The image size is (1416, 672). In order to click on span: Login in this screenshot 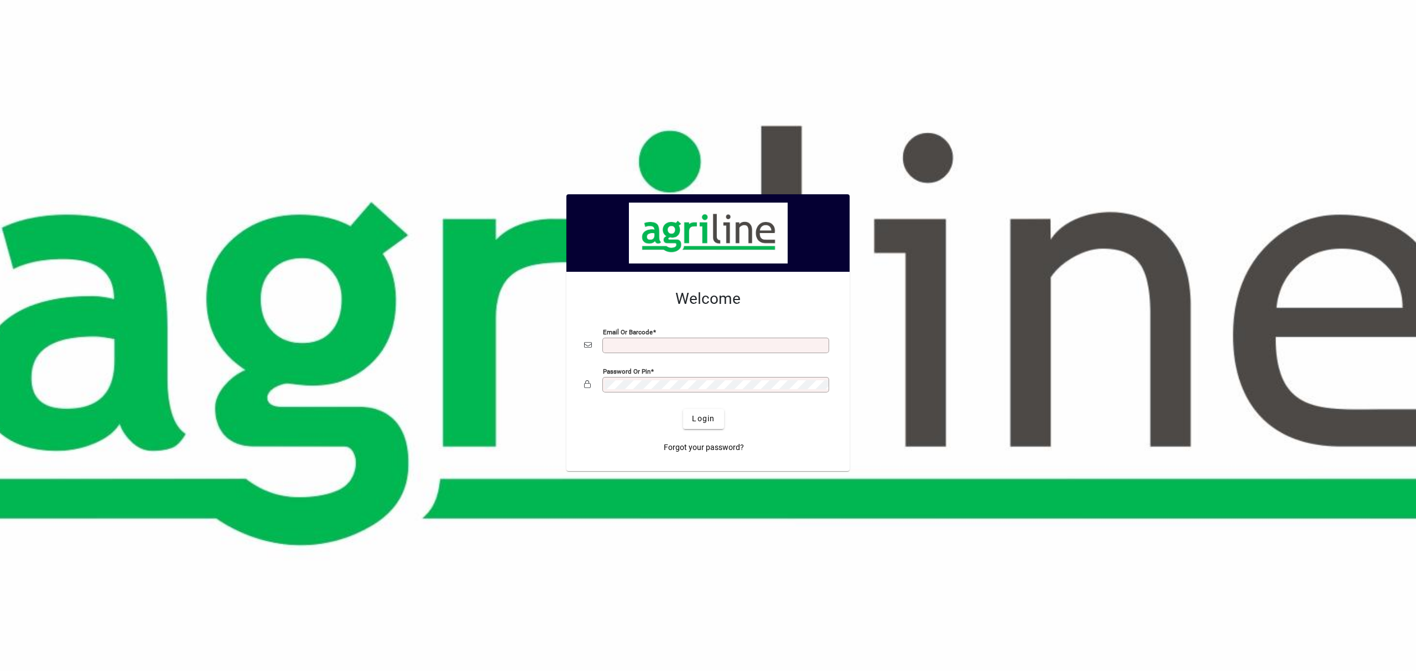, I will do `click(703, 418)`.